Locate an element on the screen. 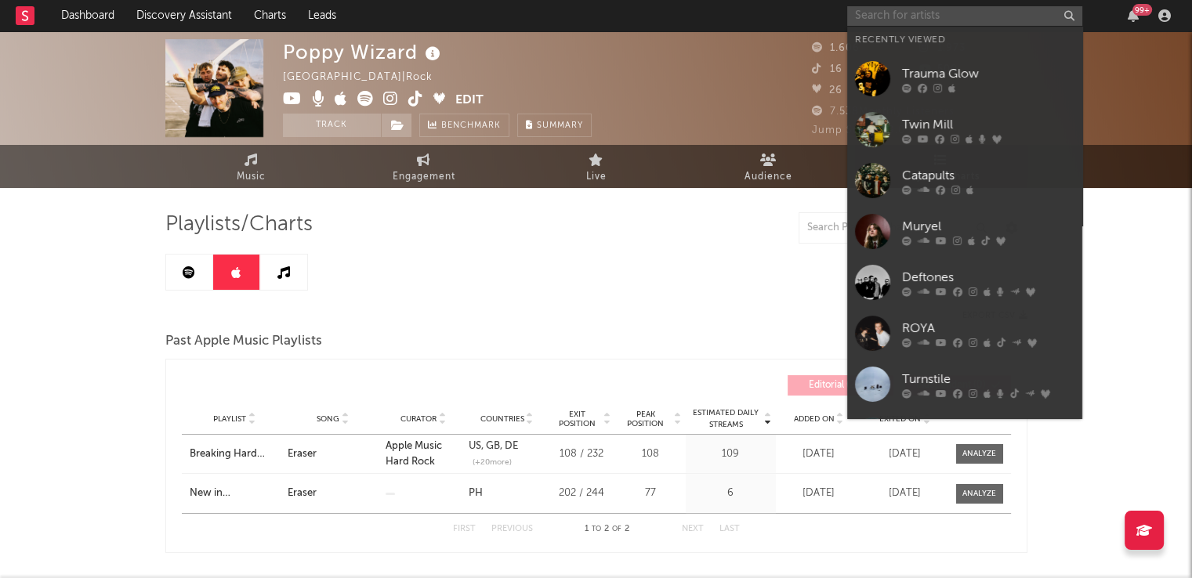 The width and height of the screenshot is (1192, 578). span: Jump Score: 69.0 is located at coordinates (858, 130).